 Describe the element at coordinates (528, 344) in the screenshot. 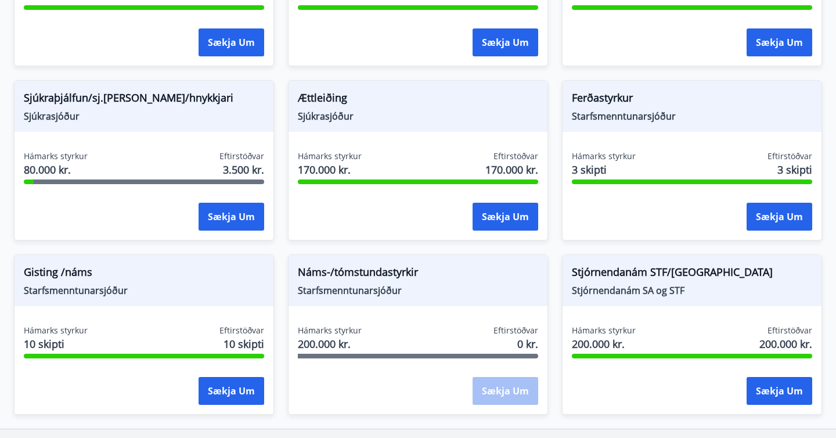

I see `span: 0 kr.` at that location.